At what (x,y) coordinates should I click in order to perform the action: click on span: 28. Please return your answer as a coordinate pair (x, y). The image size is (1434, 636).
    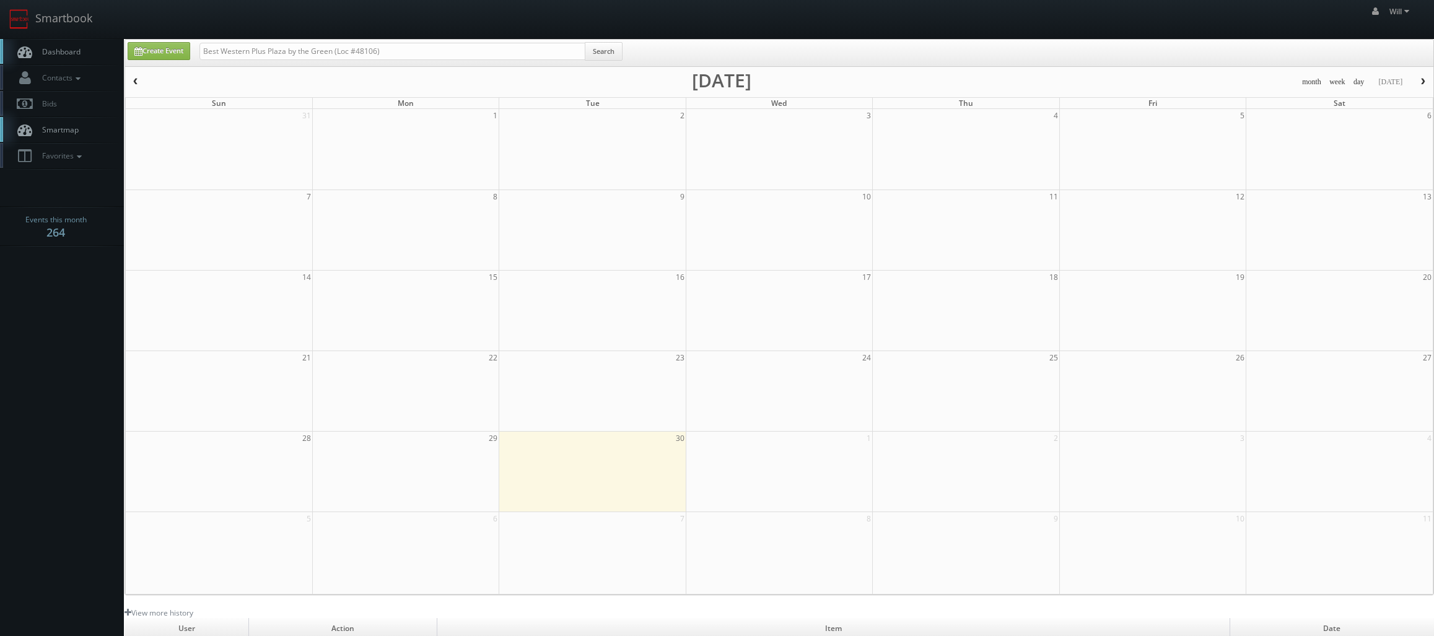
    Looking at the image, I should click on (307, 438).